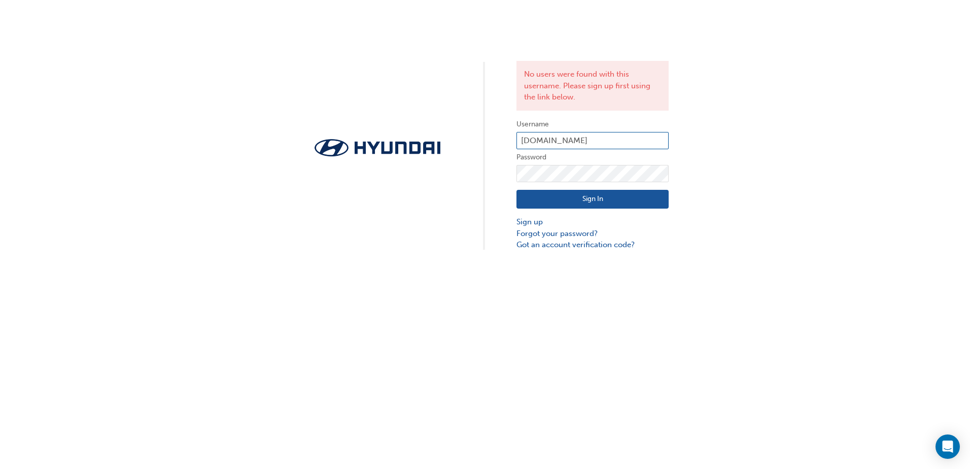  I want to click on img: Trak, so click(377, 148).